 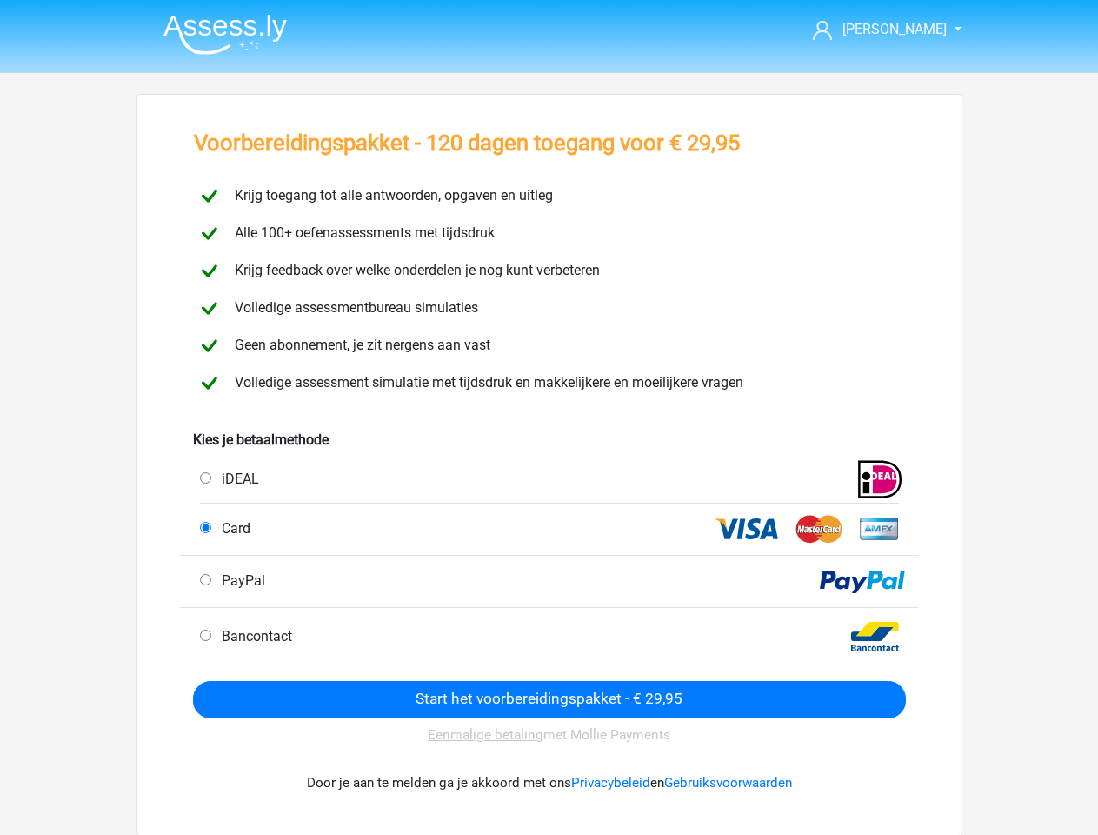 I want to click on span: Volledige assessment simulatie met tijdsdruk en makkelijkere en moeilijkere vragen, so click(x=485, y=382).